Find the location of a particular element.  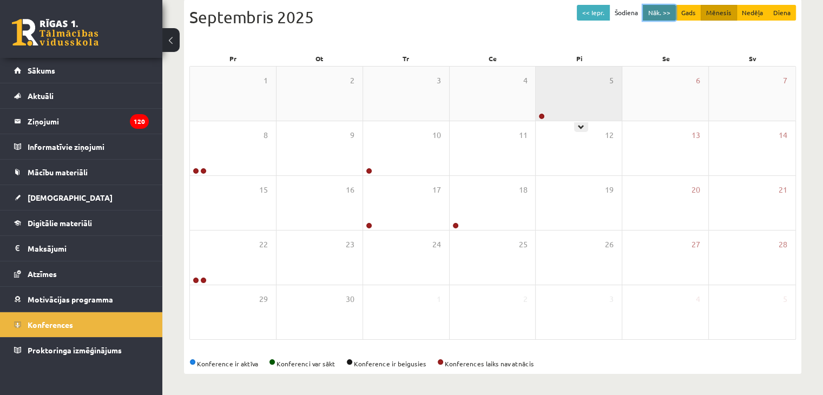

span: 27 is located at coordinates (696, 245).